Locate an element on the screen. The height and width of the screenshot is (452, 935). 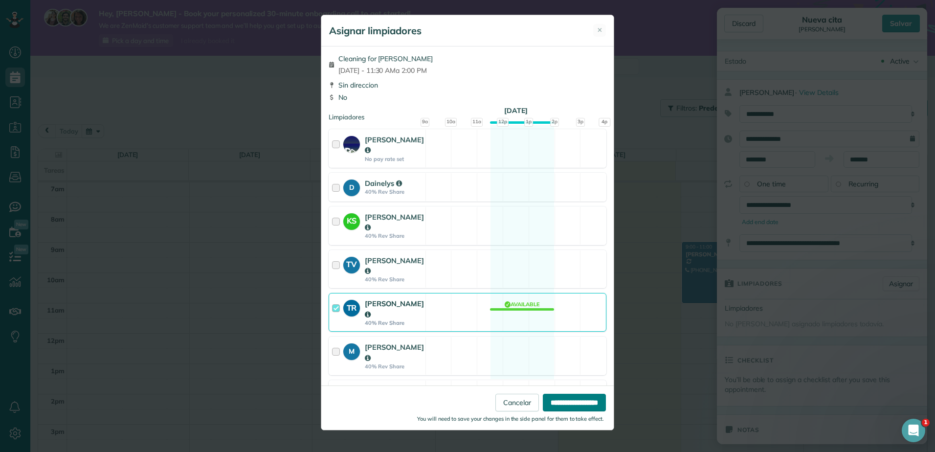
h5: Asignar limpiadores is located at coordinates (375, 31).